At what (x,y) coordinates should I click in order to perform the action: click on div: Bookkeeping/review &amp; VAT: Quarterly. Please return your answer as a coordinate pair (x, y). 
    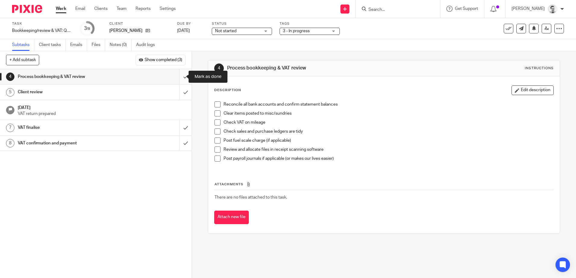
    Looking at the image, I should click on (42, 31).